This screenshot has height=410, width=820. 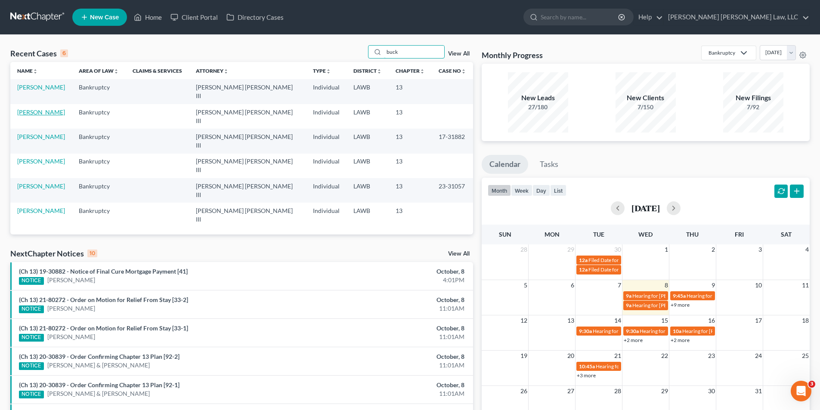 What do you see at coordinates (692, 234) in the screenshot?
I see `span: Thu` at bounding box center [692, 234].